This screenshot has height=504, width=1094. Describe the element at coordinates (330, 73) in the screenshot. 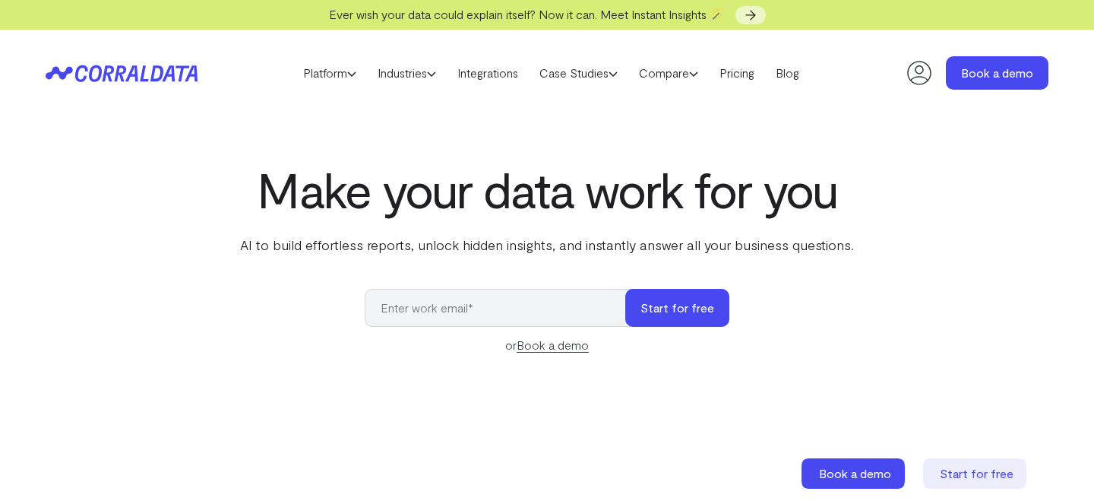

I see `a: Platform` at that location.